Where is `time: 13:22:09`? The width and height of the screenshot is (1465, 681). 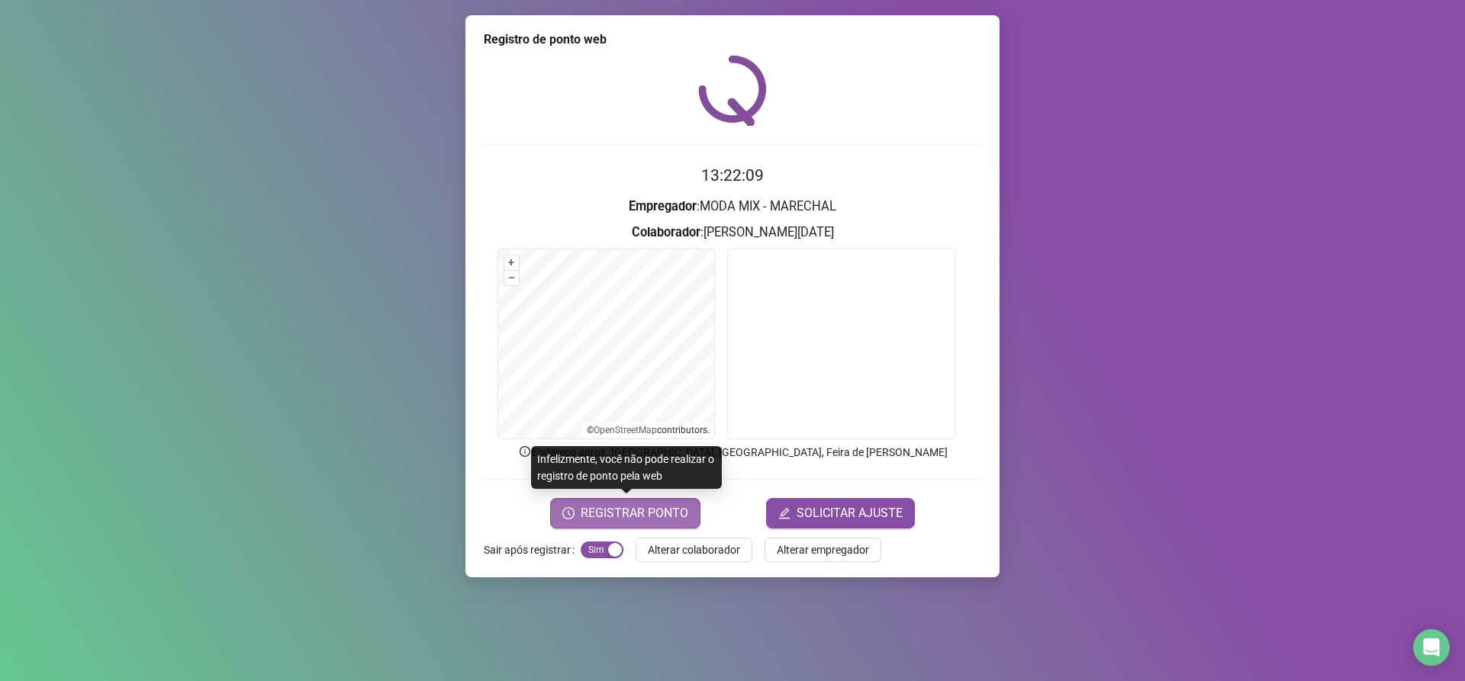
time: 13:22:09 is located at coordinates (733, 176).